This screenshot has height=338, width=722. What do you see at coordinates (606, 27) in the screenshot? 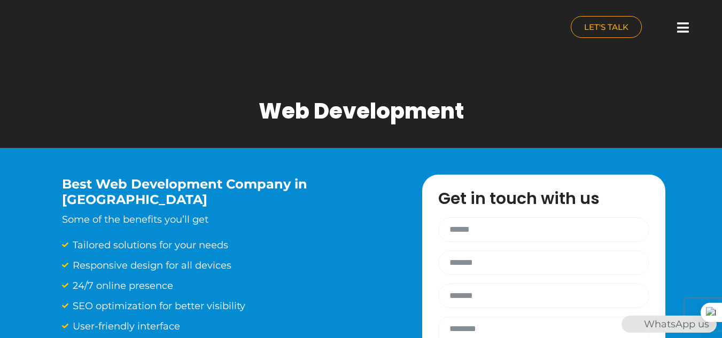
I see `span: LET'S TALK` at bounding box center [606, 27].